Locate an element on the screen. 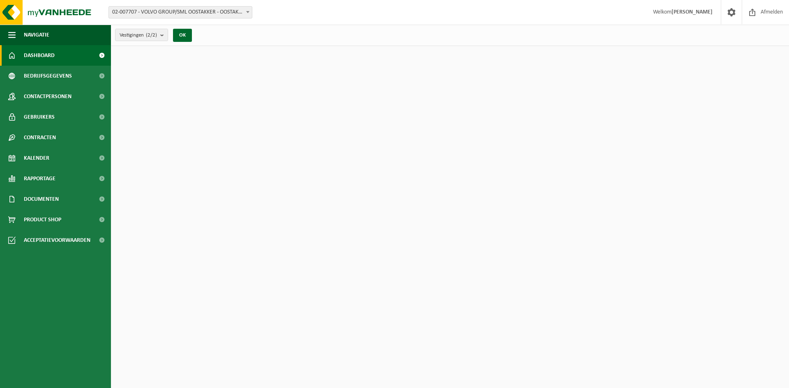 The height and width of the screenshot is (388, 789). span: Documenten is located at coordinates (41, 199).